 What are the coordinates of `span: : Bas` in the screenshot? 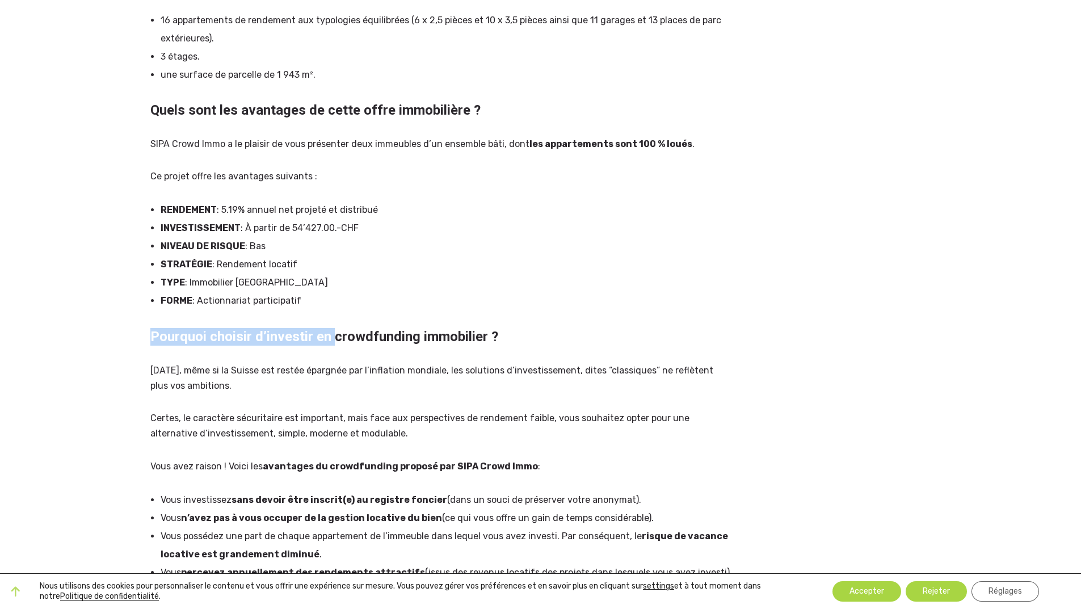 It's located at (255, 246).